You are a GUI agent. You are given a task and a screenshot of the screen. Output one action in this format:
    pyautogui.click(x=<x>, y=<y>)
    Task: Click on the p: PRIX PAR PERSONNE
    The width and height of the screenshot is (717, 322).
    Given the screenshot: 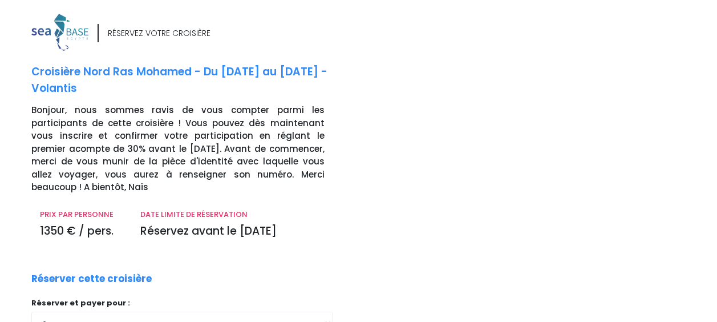 What is the action you would take?
    pyautogui.click(x=82, y=214)
    